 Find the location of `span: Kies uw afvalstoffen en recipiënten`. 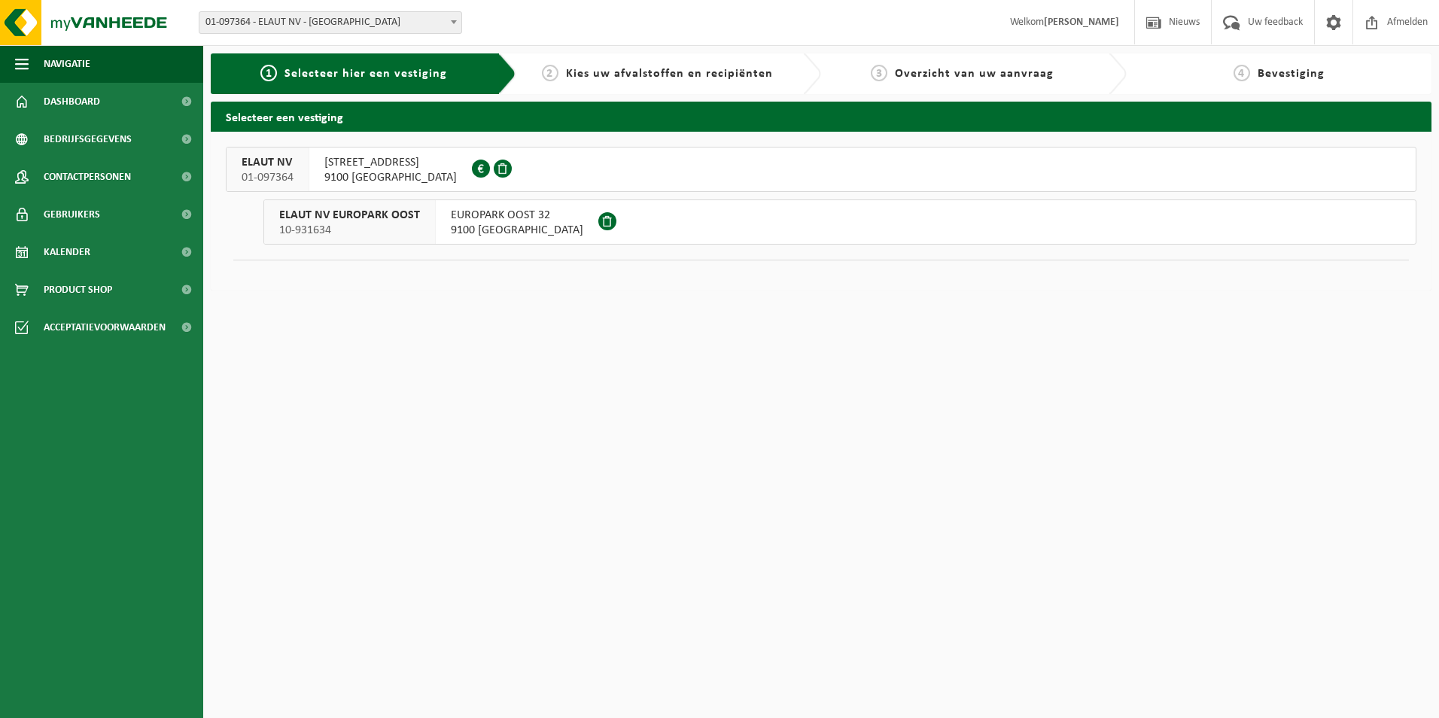

span: Kies uw afvalstoffen en recipiënten is located at coordinates (669, 74).